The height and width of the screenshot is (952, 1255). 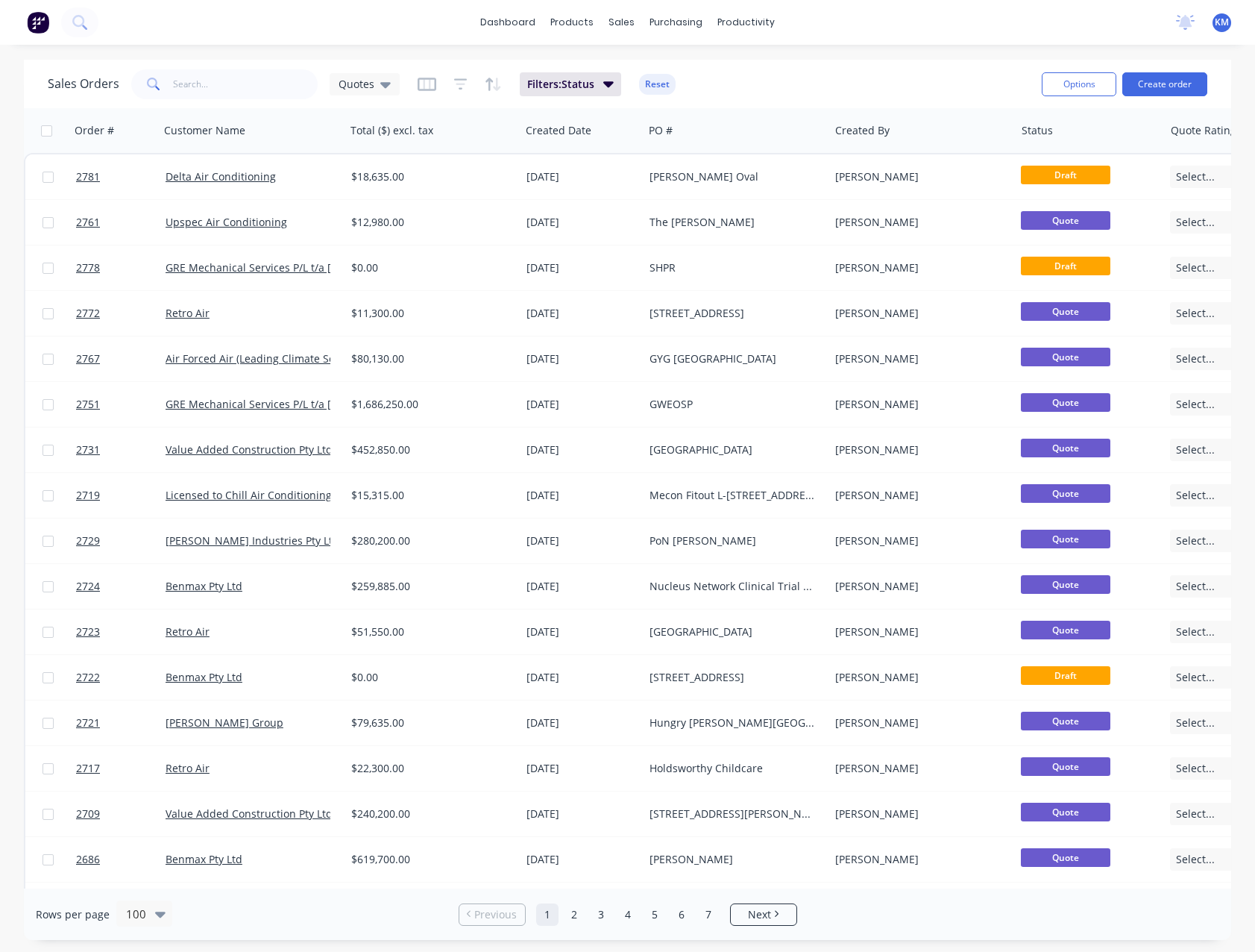 What do you see at coordinates (547, 914) in the screenshot?
I see `a: Page 1 is your current page` at bounding box center [547, 914].